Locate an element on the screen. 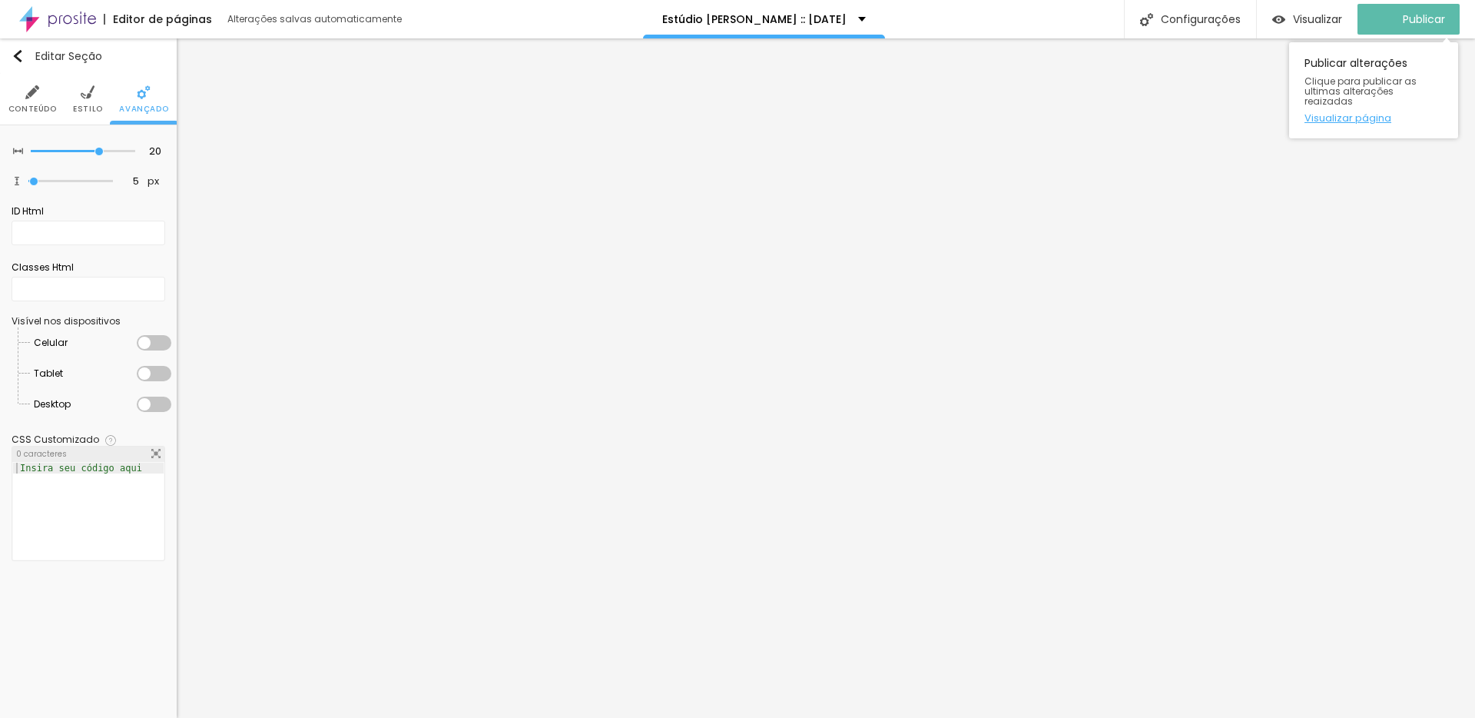  span: Clique para publicar as ultimas alterações reaizadas is located at coordinates (1374, 91).